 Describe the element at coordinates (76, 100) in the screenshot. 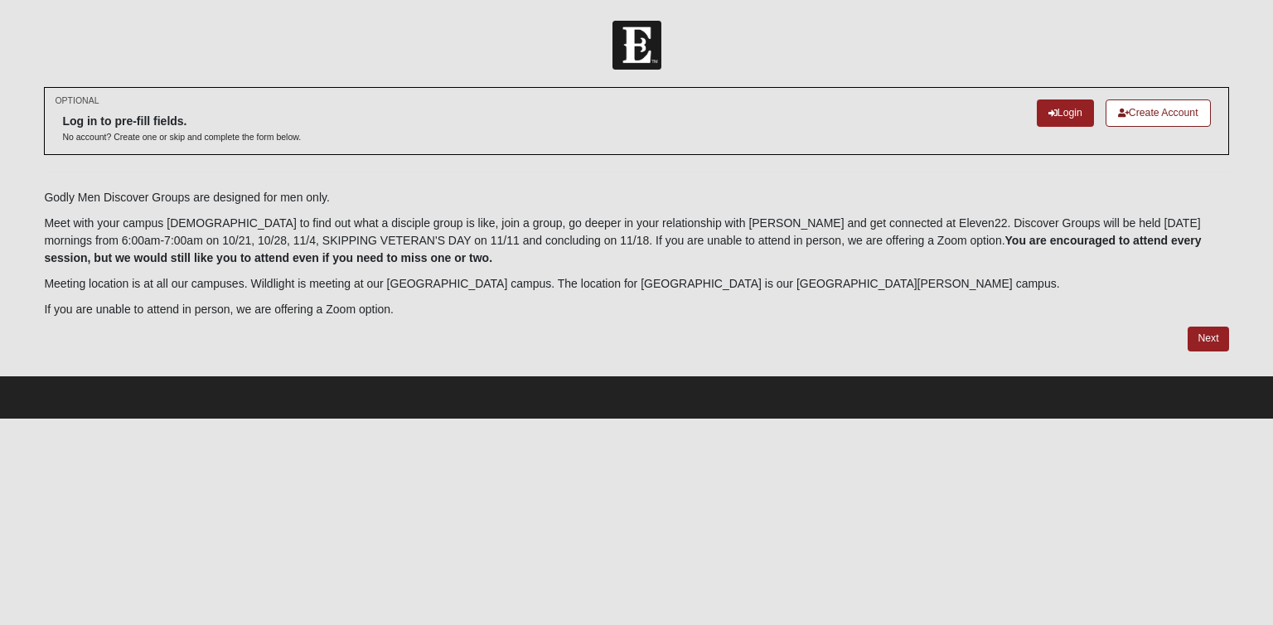

I see `small: OPTIONAL` at that location.